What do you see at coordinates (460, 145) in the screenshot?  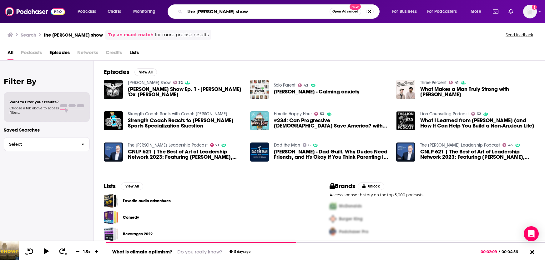 I see `a: The Carey Nieuwhof Leadership Podcast` at bounding box center [460, 145].